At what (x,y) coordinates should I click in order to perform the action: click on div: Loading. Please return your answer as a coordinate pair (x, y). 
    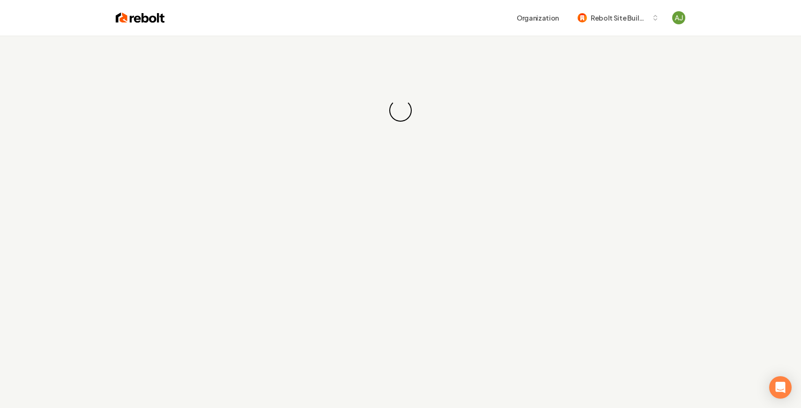
    Looking at the image, I should click on (400, 110).